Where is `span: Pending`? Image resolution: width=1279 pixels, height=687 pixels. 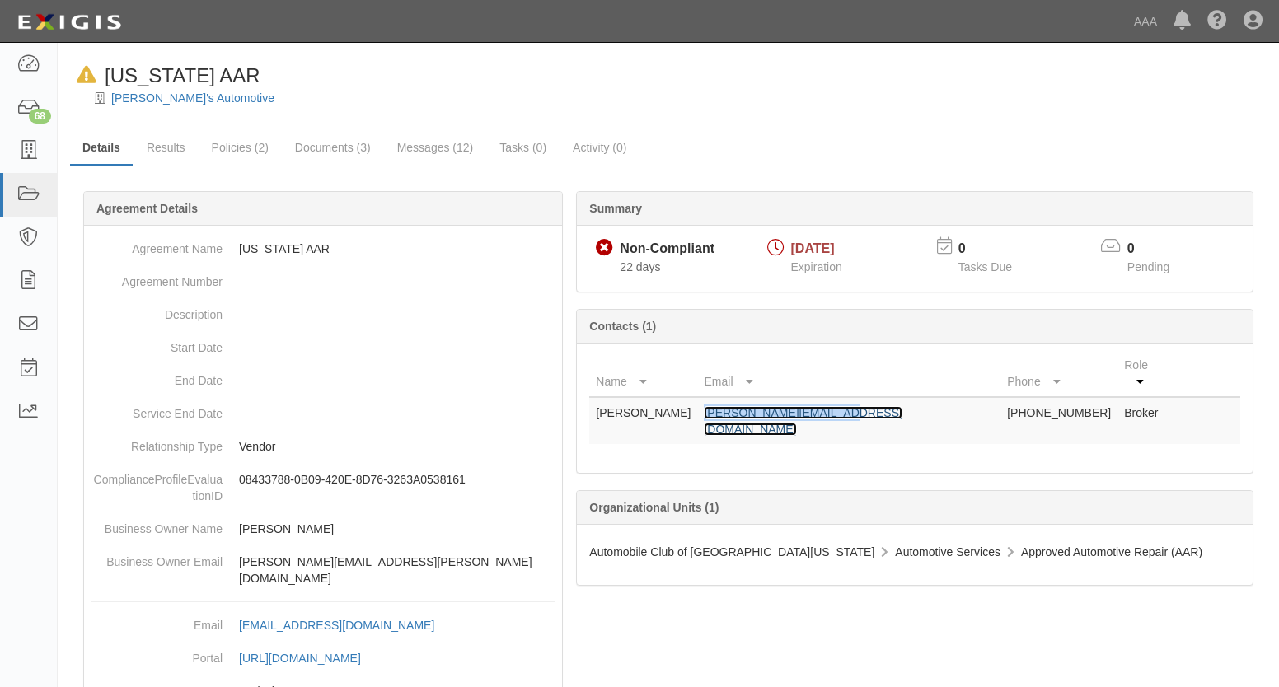
span: Pending is located at coordinates (1148, 267).